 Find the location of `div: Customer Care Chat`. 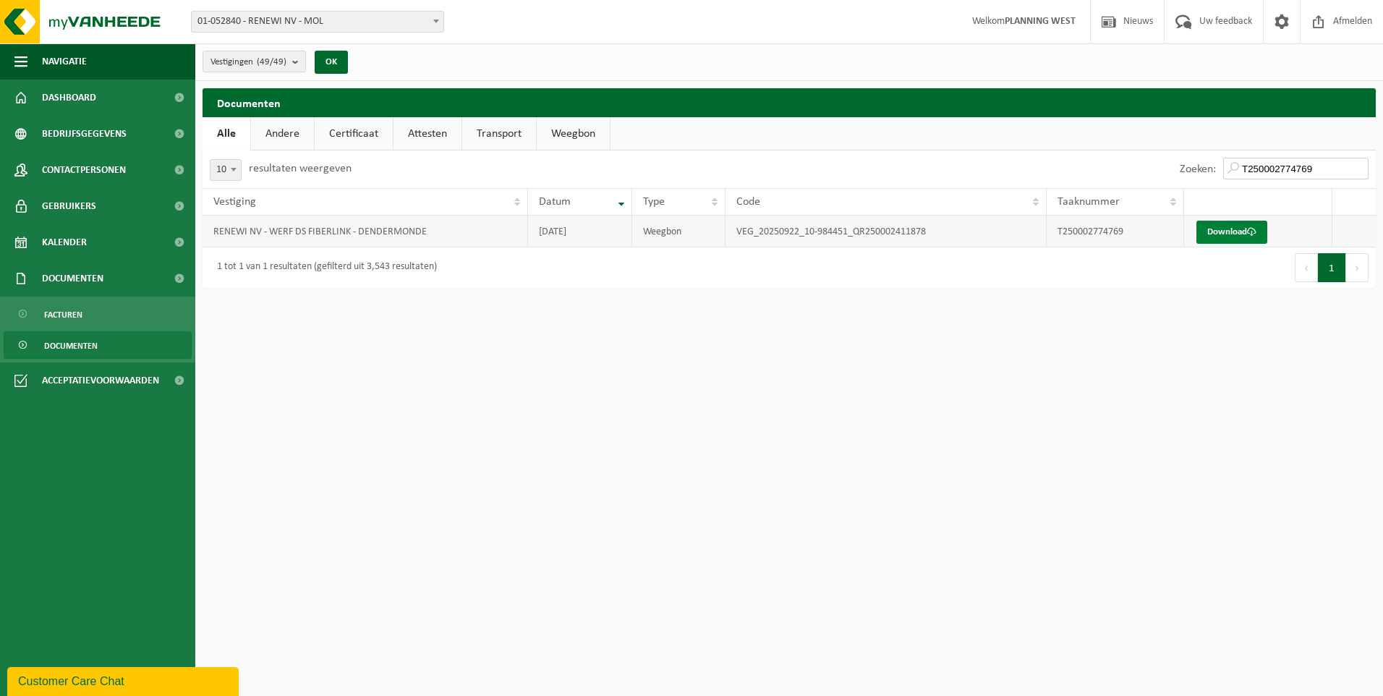

div: Customer Care Chat is located at coordinates (116, 17).